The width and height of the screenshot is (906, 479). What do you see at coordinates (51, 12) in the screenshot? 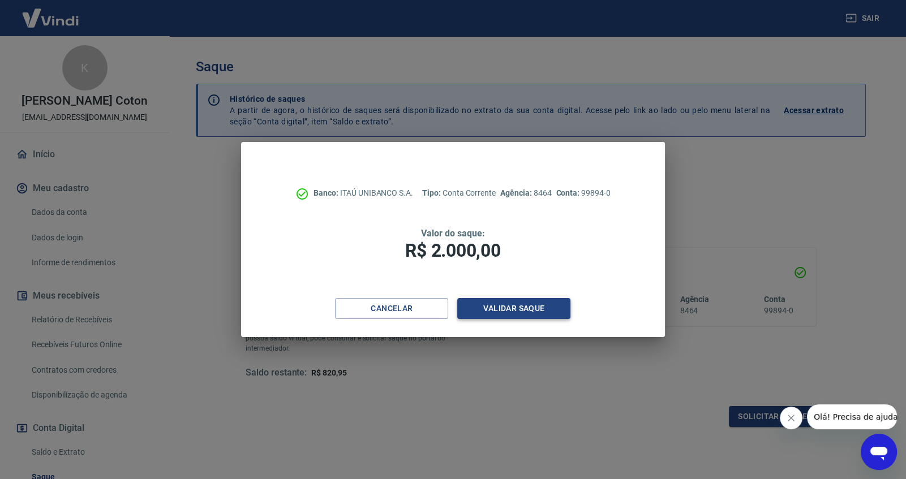
I see `span: Olá! Precisa de ajuda?` at bounding box center [51, 12].